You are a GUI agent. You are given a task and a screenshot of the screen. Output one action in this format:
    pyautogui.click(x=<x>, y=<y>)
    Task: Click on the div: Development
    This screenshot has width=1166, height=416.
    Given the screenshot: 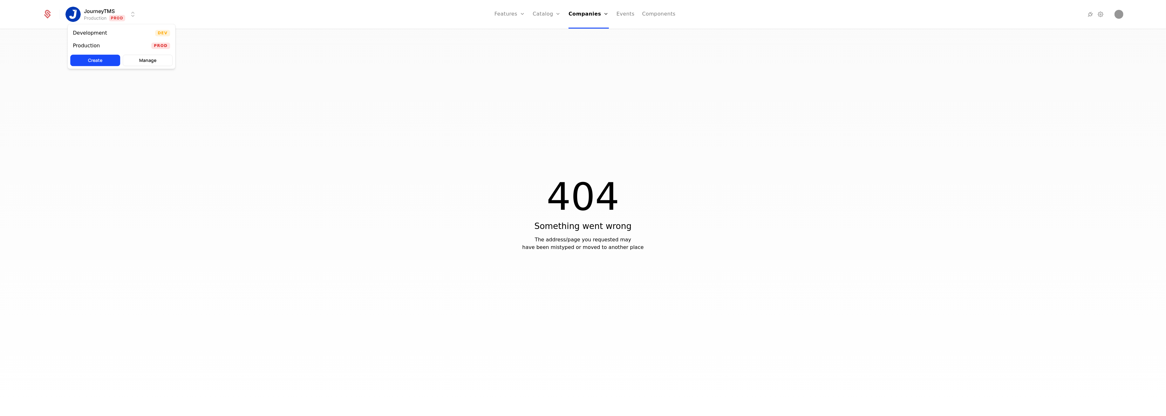 What is the action you would take?
    pyautogui.click(x=90, y=33)
    